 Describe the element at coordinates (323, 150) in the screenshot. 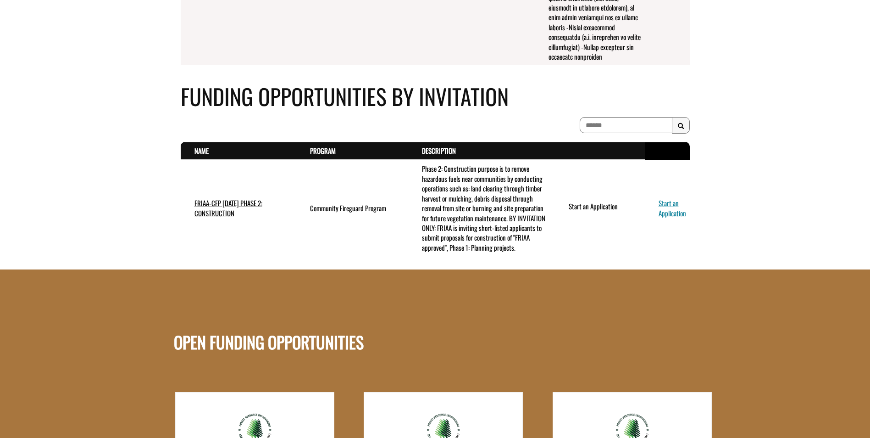

I see `a: Program` at that location.